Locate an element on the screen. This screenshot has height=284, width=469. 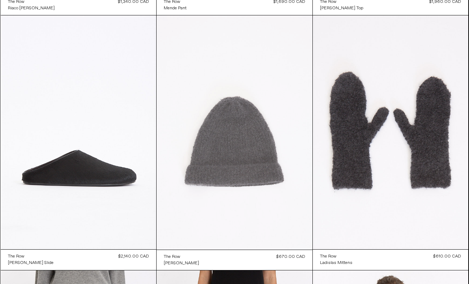
div: $610.00 CAD is located at coordinates (447, 256).